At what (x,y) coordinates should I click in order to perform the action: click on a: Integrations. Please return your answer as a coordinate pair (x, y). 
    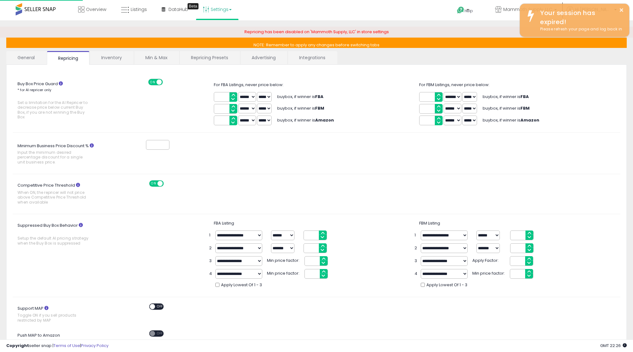
    Looking at the image, I should click on (312, 58).